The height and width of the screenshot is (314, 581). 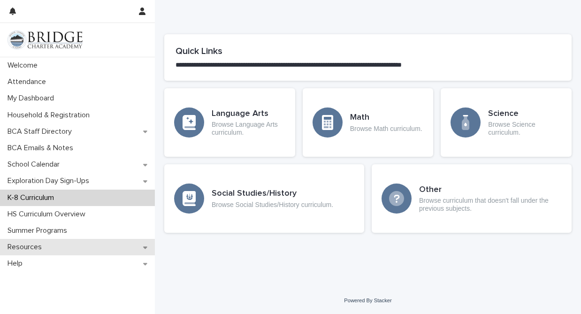 What do you see at coordinates (29, 82) in the screenshot?
I see `p: Attendance` at bounding box center [29, 82].